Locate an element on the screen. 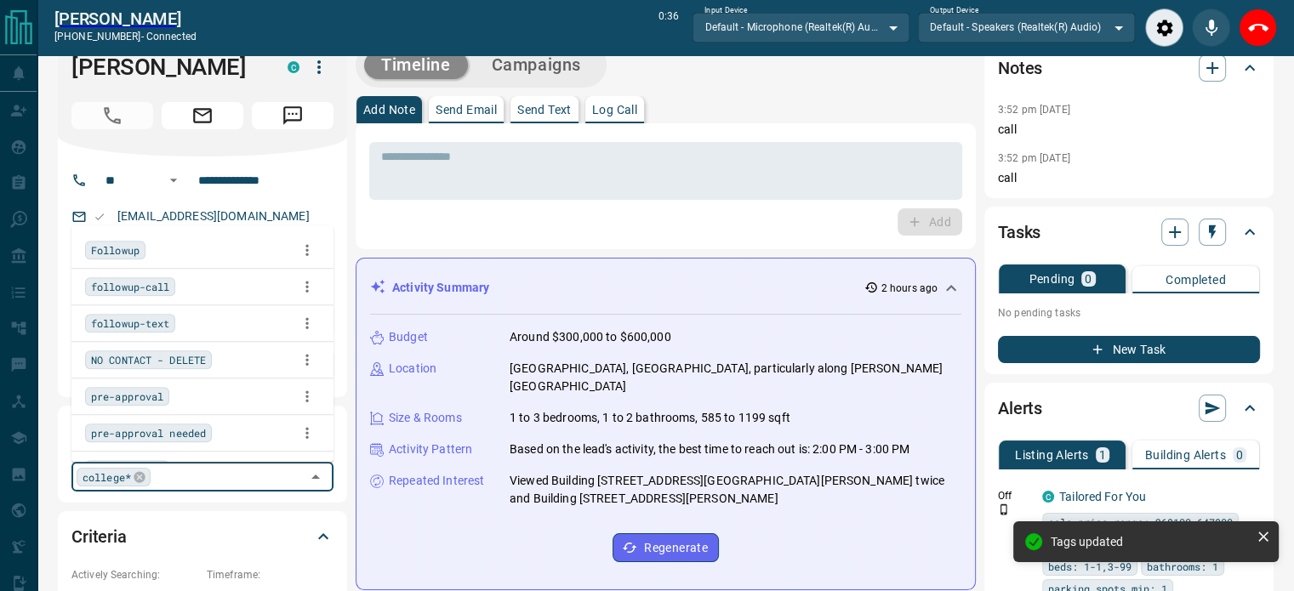 This screenshot has height=591, width=1294. p: Location is located at coordinates (413, 368).